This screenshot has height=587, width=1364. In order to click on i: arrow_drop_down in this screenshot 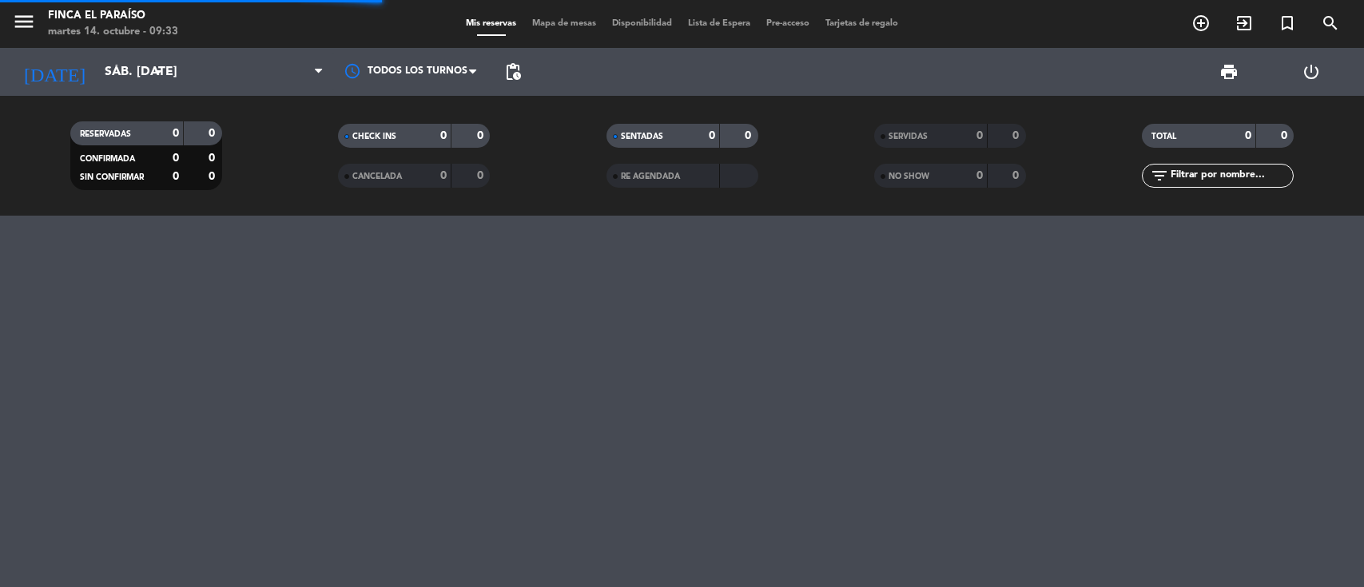, I will do `click(158, 72)`.